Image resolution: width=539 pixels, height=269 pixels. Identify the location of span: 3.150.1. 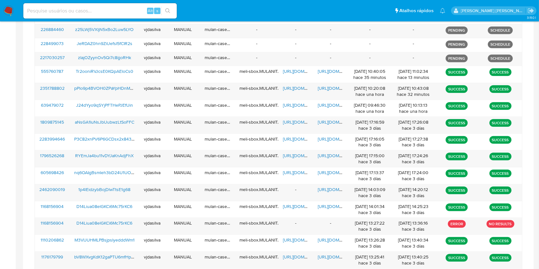
(532, 18).